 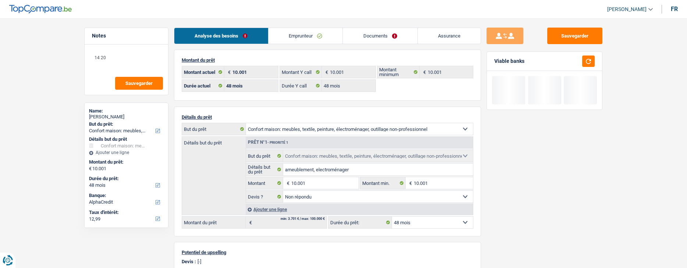 I want to click on p: Détails du prêt, so click(x=327, y=117).